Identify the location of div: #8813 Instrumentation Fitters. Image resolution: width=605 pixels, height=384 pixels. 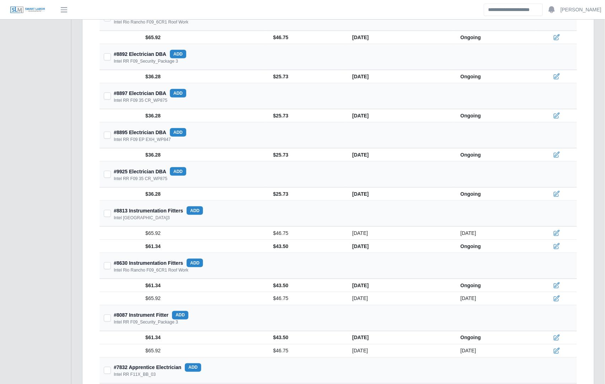
(158, 210).